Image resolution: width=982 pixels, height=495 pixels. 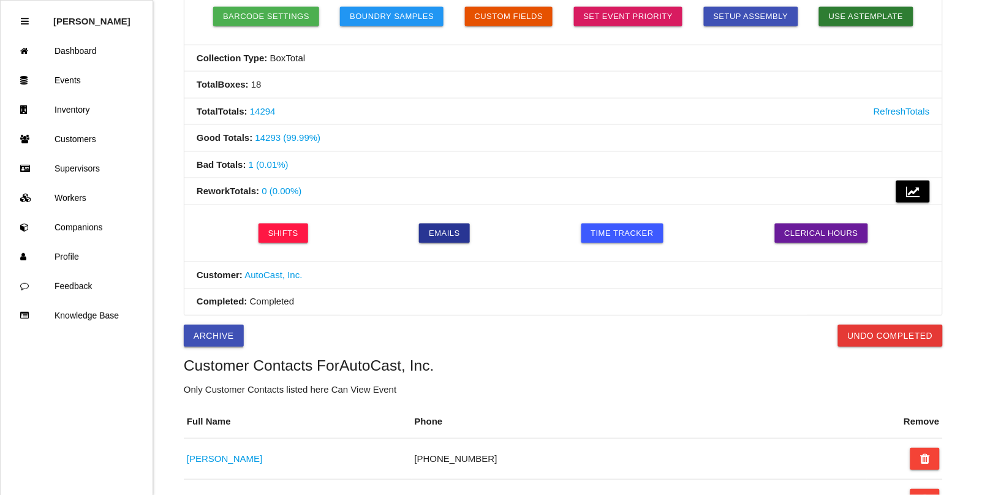 What do you see at coordinates (622, 233) in the screenshot?
I see `a: Time Tracker` at bounding box center [622, 233].